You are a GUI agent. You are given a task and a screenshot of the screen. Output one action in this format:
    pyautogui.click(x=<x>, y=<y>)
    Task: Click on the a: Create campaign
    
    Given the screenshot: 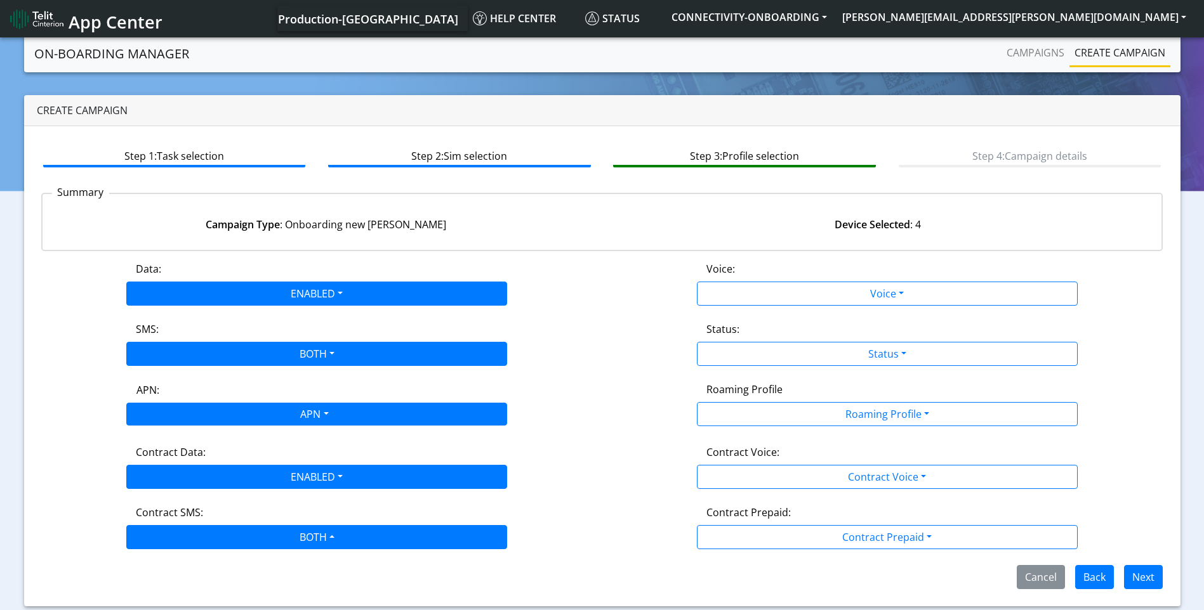 What is the action you would take?
    pyautogui.click(x=1119, y=53)
    